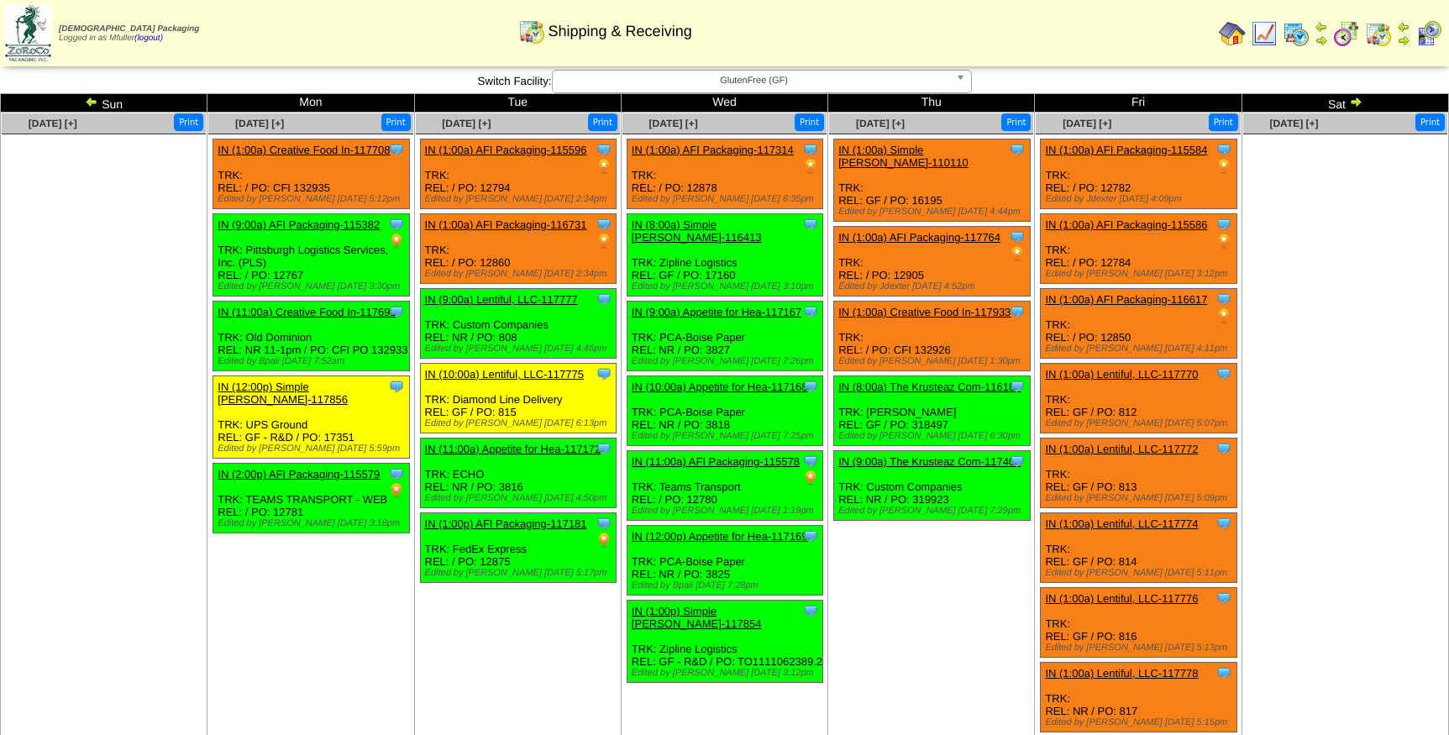  I want to click on a: IN (10:00a) Appetite for Hea-117168, so click(720, 386).